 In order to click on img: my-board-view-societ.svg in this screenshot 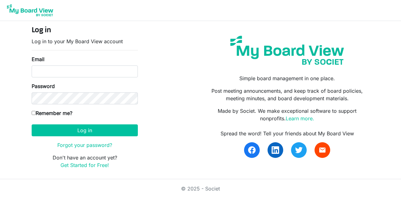, I will do `click(287, 50)`.